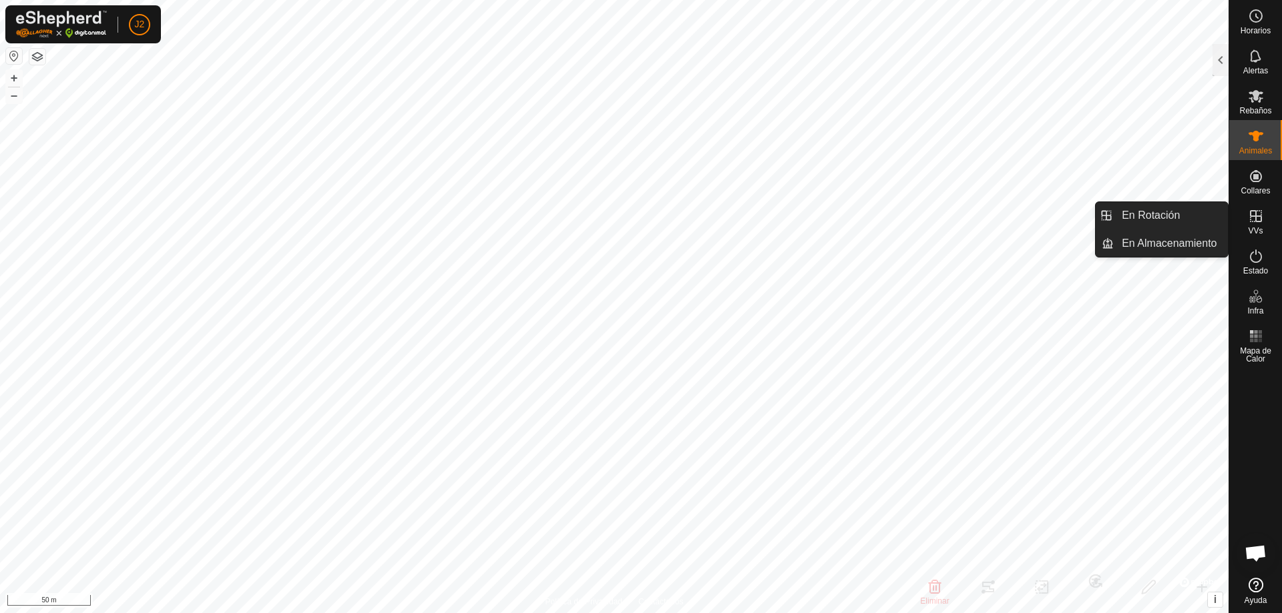  What do you see at coordinates (1215, 600) in the screenshot?
I see `button: i` at bounding box center [1215, 600].